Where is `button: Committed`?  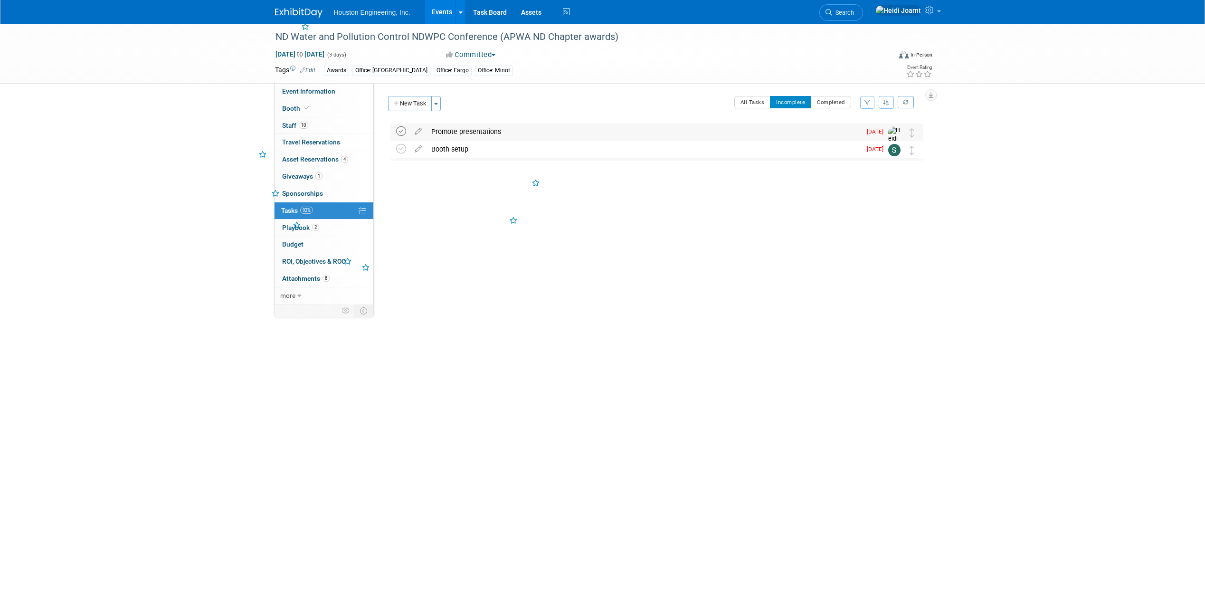
button: Committed is located at coordinates (471, 55).